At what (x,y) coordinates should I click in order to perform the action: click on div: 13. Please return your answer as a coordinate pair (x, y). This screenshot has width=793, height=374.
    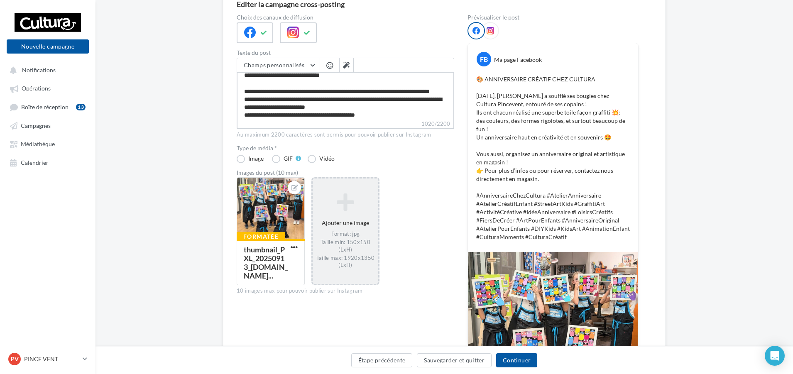
    Looking at the image, I should click on (81, 107).